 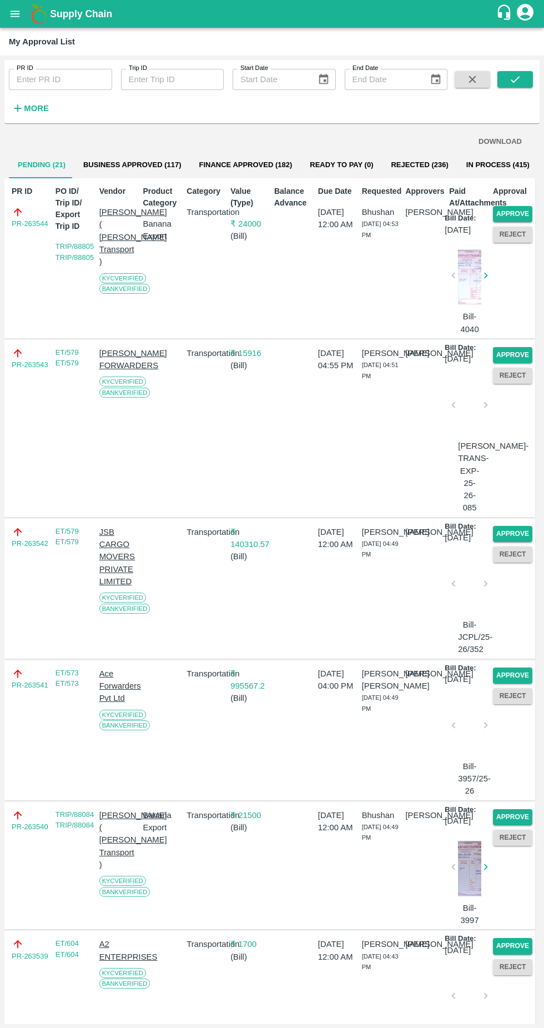 I want to click on button: Business Approved (117), so click(x=132, y=165).